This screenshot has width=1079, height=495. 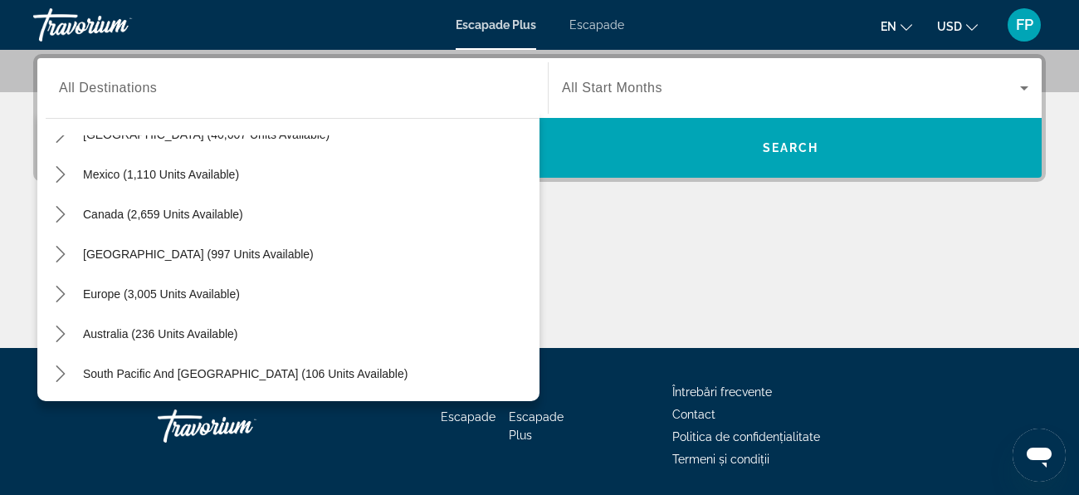 I want to click on font: Întrebări frecvente, so click(x=722, y=392).